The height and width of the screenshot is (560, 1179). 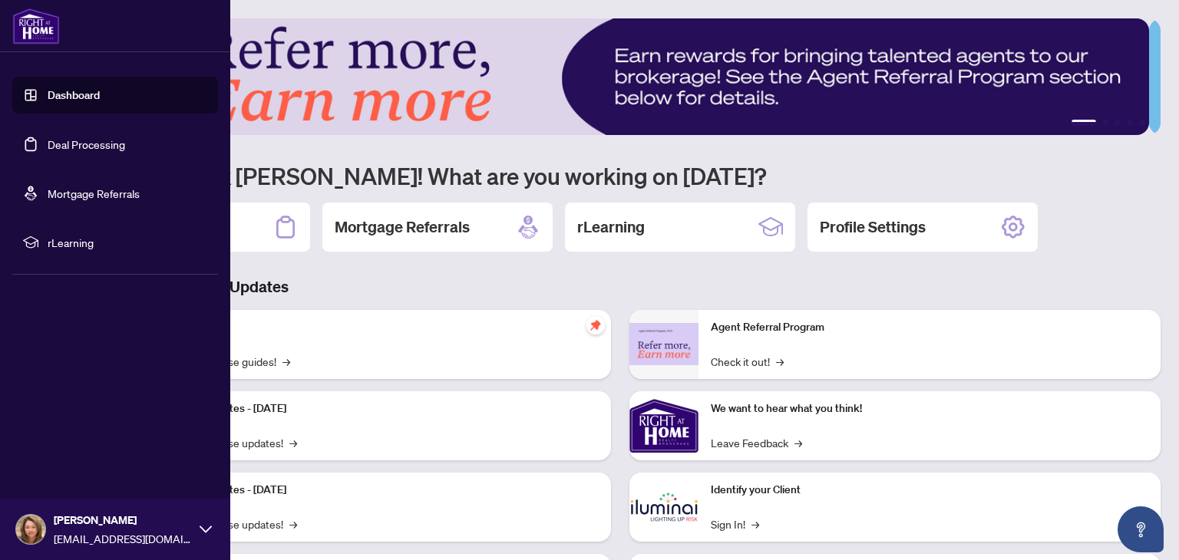 What do you see at coordinates (664, 426) in the screenshot?
I see `img: We want to hear what you think!` at bounding box center [664, 426].